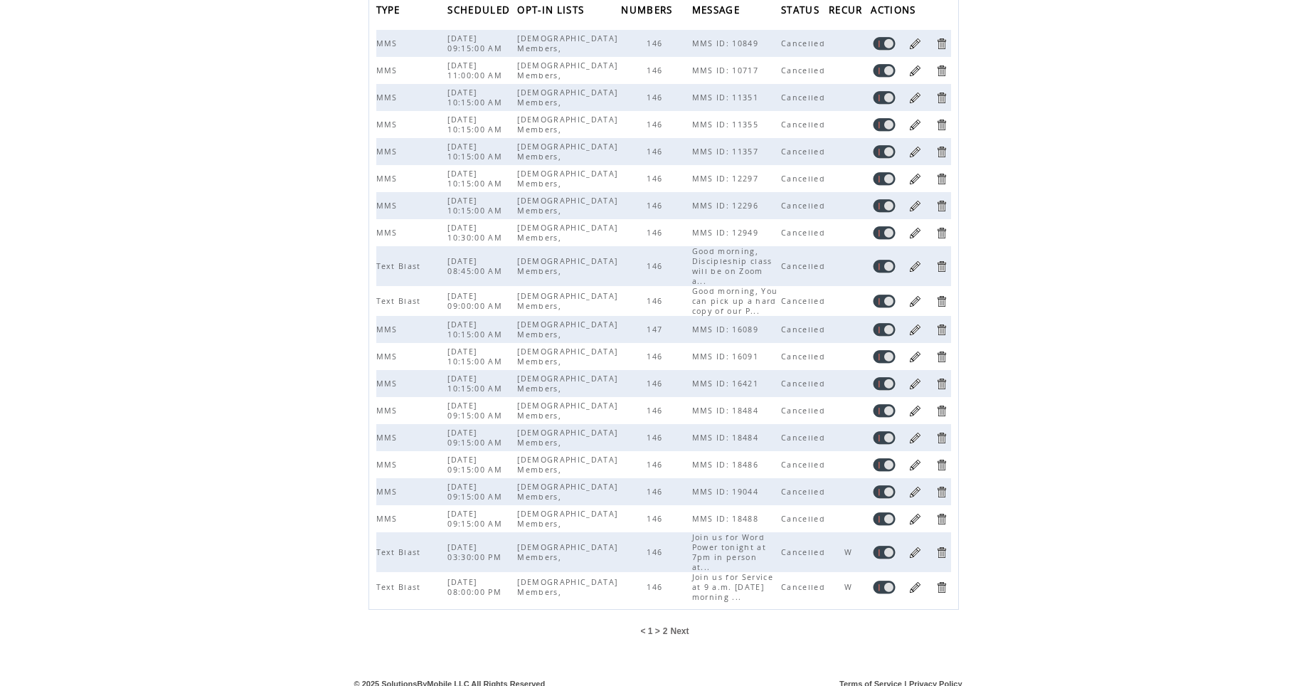  What do you see at coordinates (735, 301) in the screenshot?
I see `span: Good morning, You can pick up a hard copy of our P...` at bounding box center [735, 301].